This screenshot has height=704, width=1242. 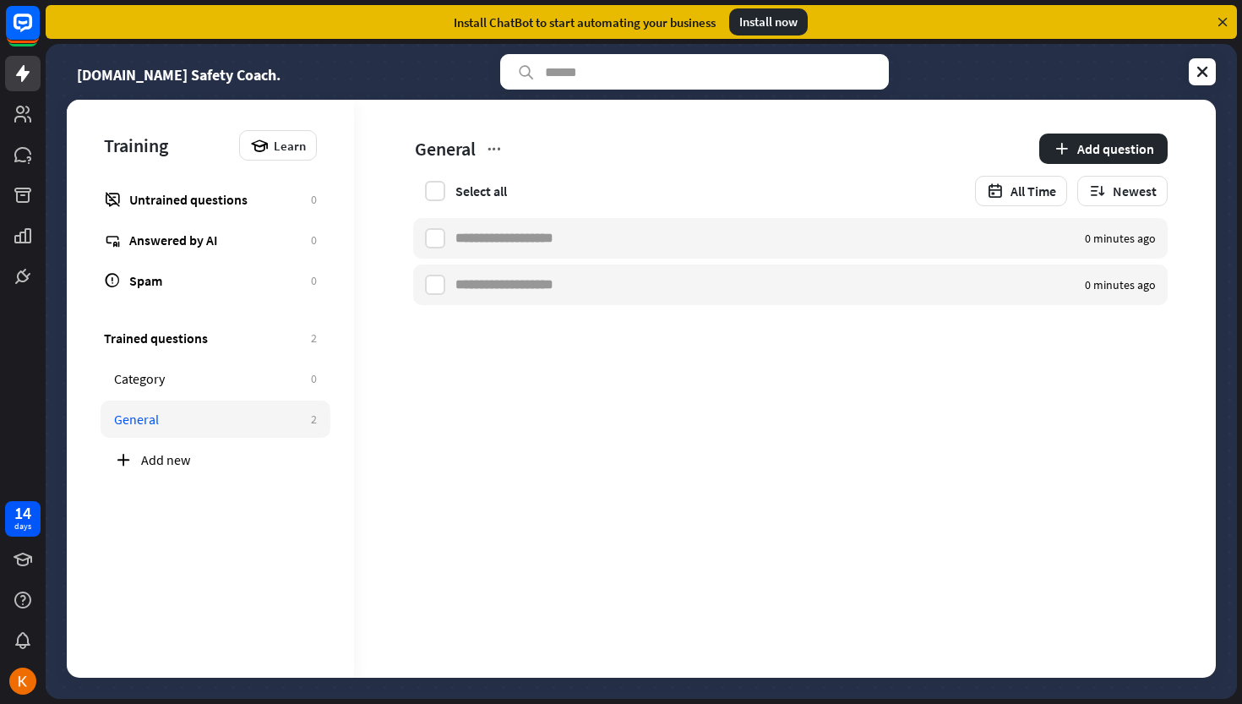 What do you see at coordinates (208, 379) in the screenshot?
I see `div: Category` at bounding box center [208, 379].